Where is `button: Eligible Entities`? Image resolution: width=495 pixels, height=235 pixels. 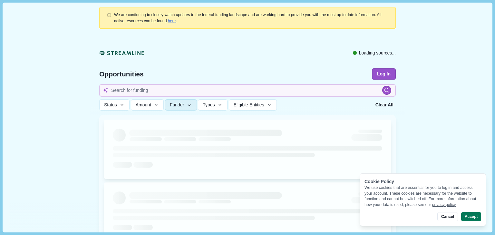 button: Eligible Entities is located at coordinates (253, 105).